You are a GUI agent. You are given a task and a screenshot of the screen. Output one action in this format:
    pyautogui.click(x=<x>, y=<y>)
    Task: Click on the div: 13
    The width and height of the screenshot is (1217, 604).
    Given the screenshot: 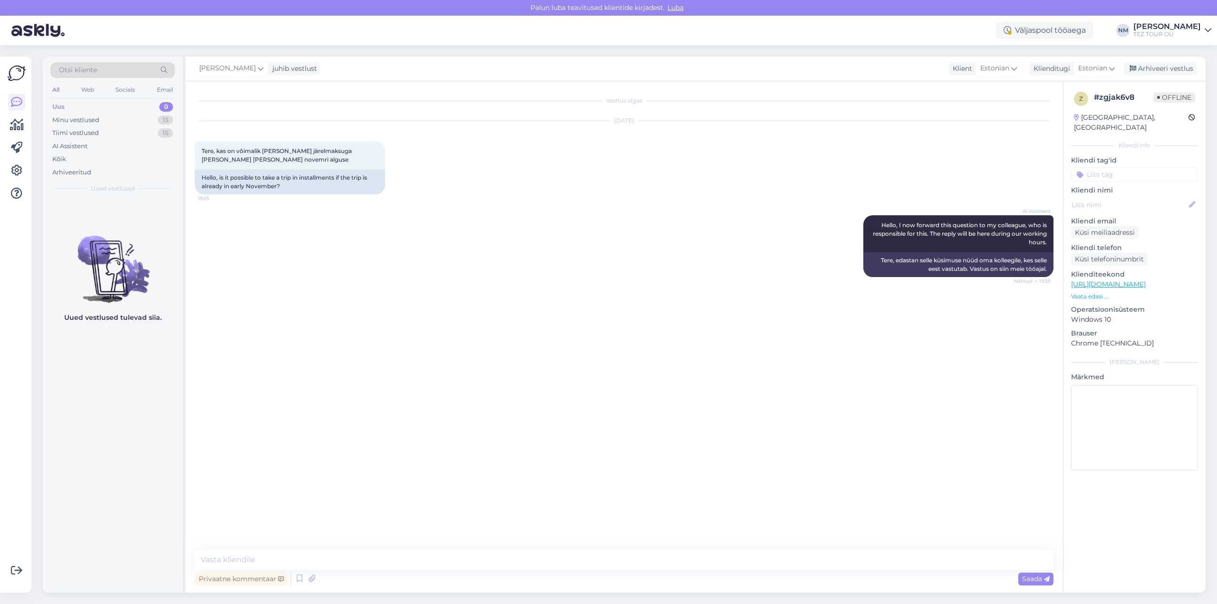 What is the action you would take?
    pyautogui.click(x=165, y=120)
    